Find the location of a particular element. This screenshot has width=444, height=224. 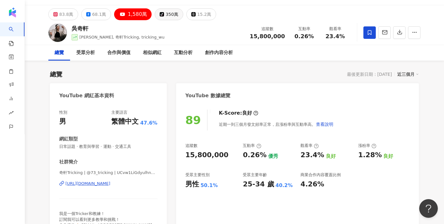

span: 15,800,000 is located at coordinates (267, 36).